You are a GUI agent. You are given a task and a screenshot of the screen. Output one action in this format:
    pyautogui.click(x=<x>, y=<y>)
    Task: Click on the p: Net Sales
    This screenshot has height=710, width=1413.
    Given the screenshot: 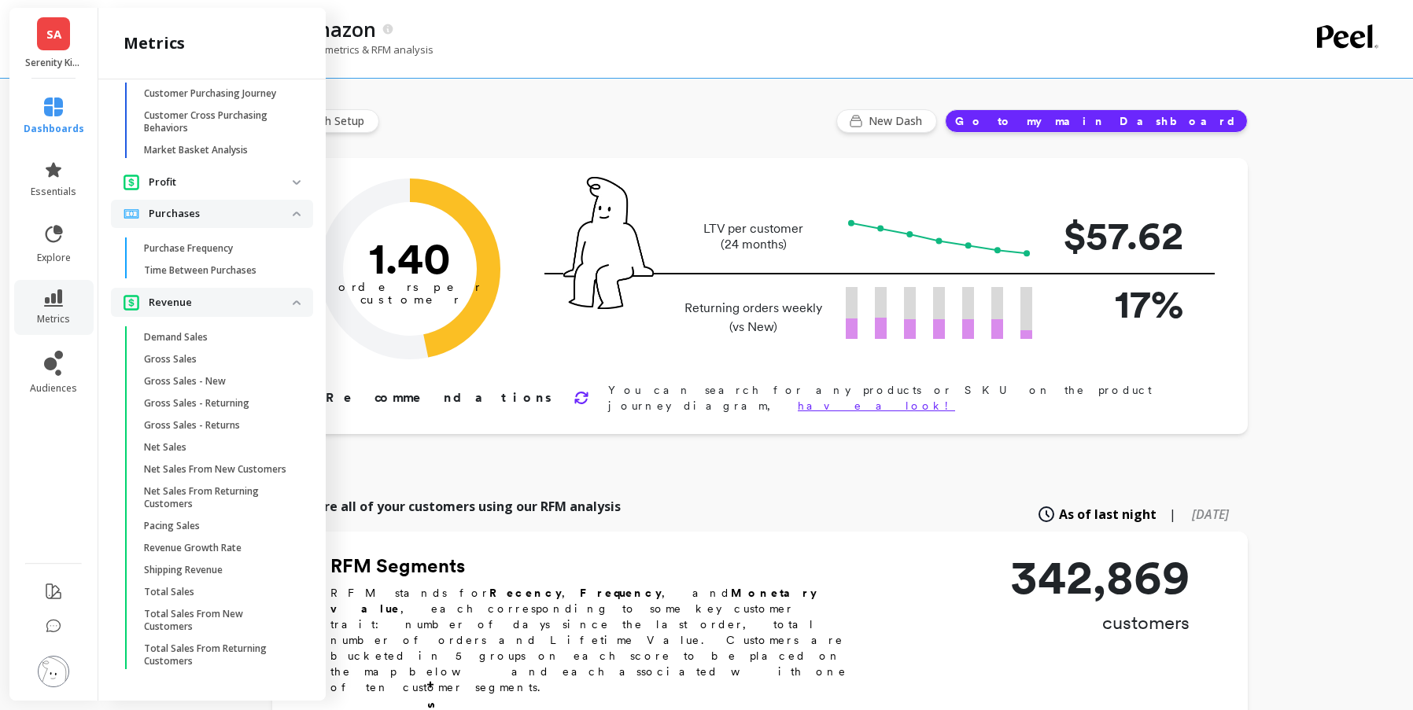 What is the action you would take?
    pyautogui.click(x=165, y=448)
    